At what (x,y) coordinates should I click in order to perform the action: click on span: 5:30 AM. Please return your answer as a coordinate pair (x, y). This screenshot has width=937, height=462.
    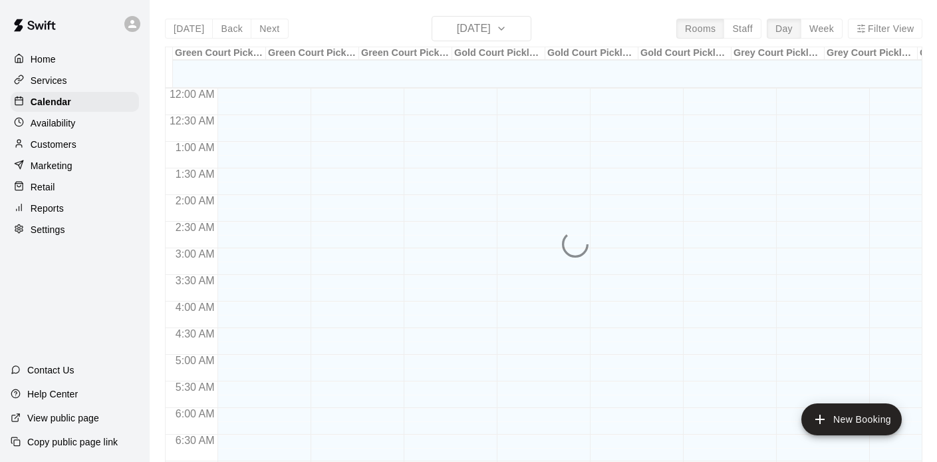
    Looking at the image, I should click on (195, 386).